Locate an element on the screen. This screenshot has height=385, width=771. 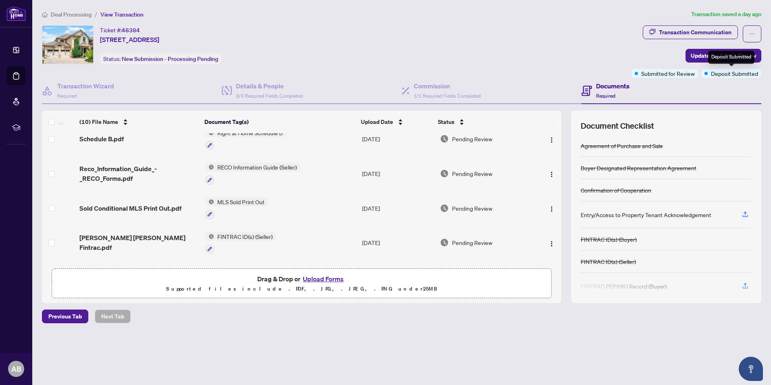
span: Previous Tab is located at coordinates (65, 316).